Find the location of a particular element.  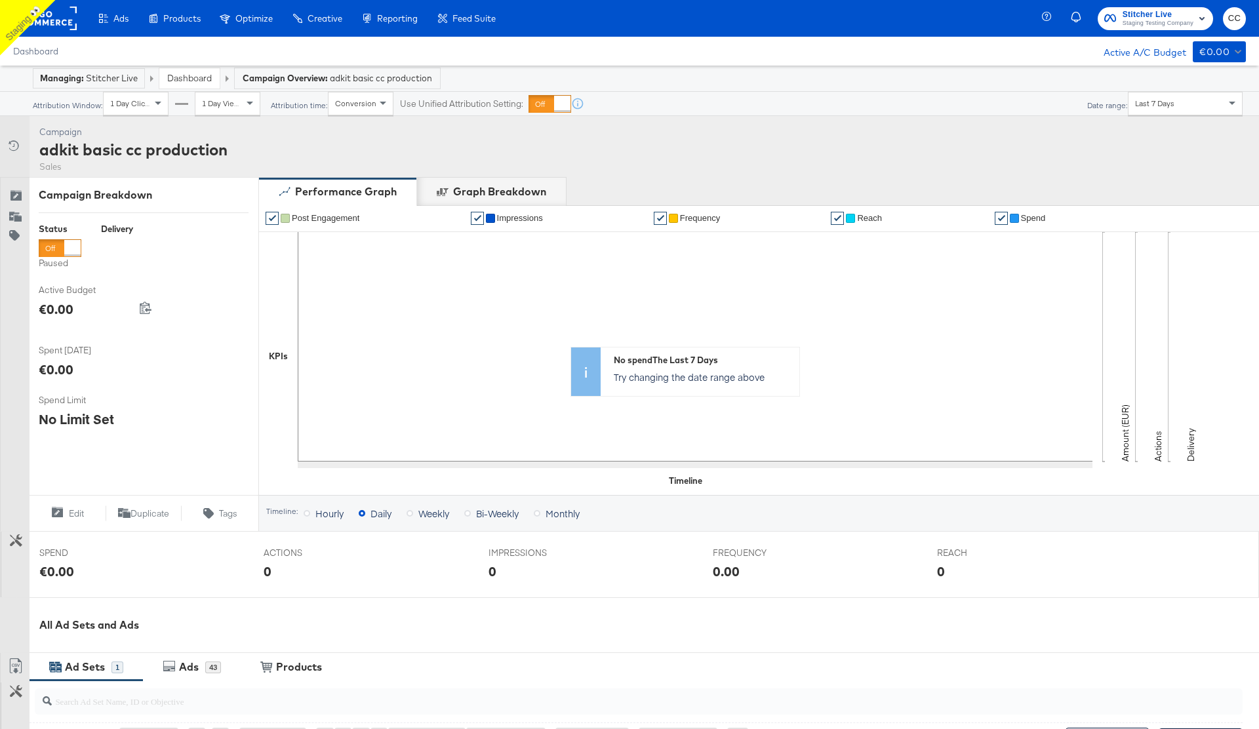

span: Daily is located at coordinates (381, 513).